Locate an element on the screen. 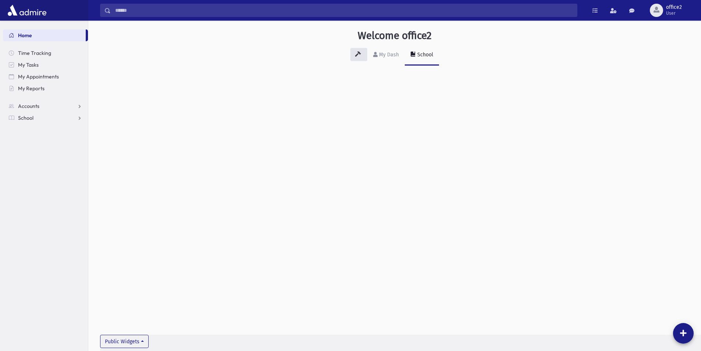 This screenshot has width=701, height=351. span: office2 is located at coordinates (674, 7).